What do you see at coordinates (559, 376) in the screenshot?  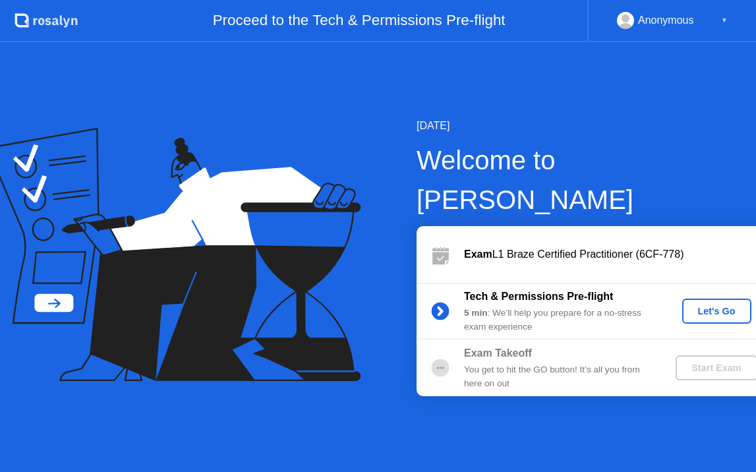 I see `div: You get to hit the GO button! It’s all you from here on out` at bounding box center [559, 376].